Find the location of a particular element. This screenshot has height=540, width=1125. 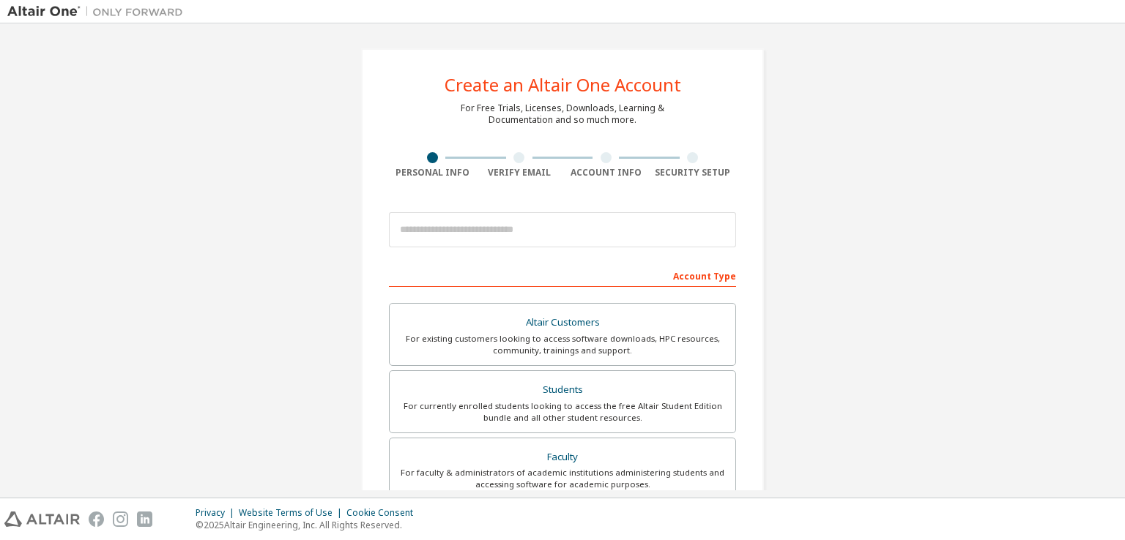

div: Create an Altair One Account is located at coordinates (562, 85).